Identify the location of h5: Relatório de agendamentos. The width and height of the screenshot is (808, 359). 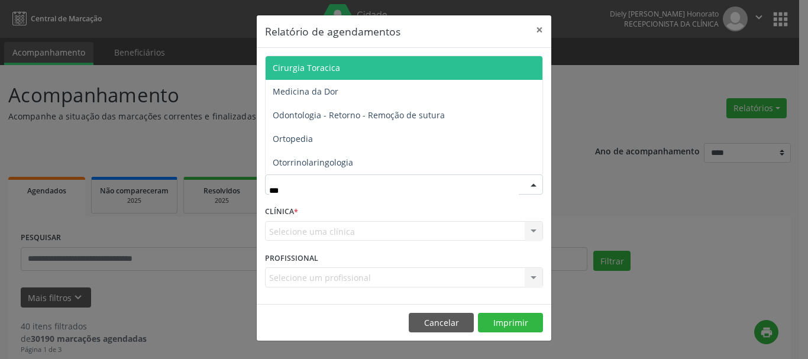
(332, 31).